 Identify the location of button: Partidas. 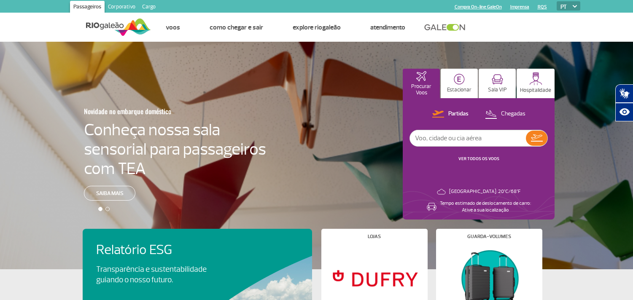
(450, 114).